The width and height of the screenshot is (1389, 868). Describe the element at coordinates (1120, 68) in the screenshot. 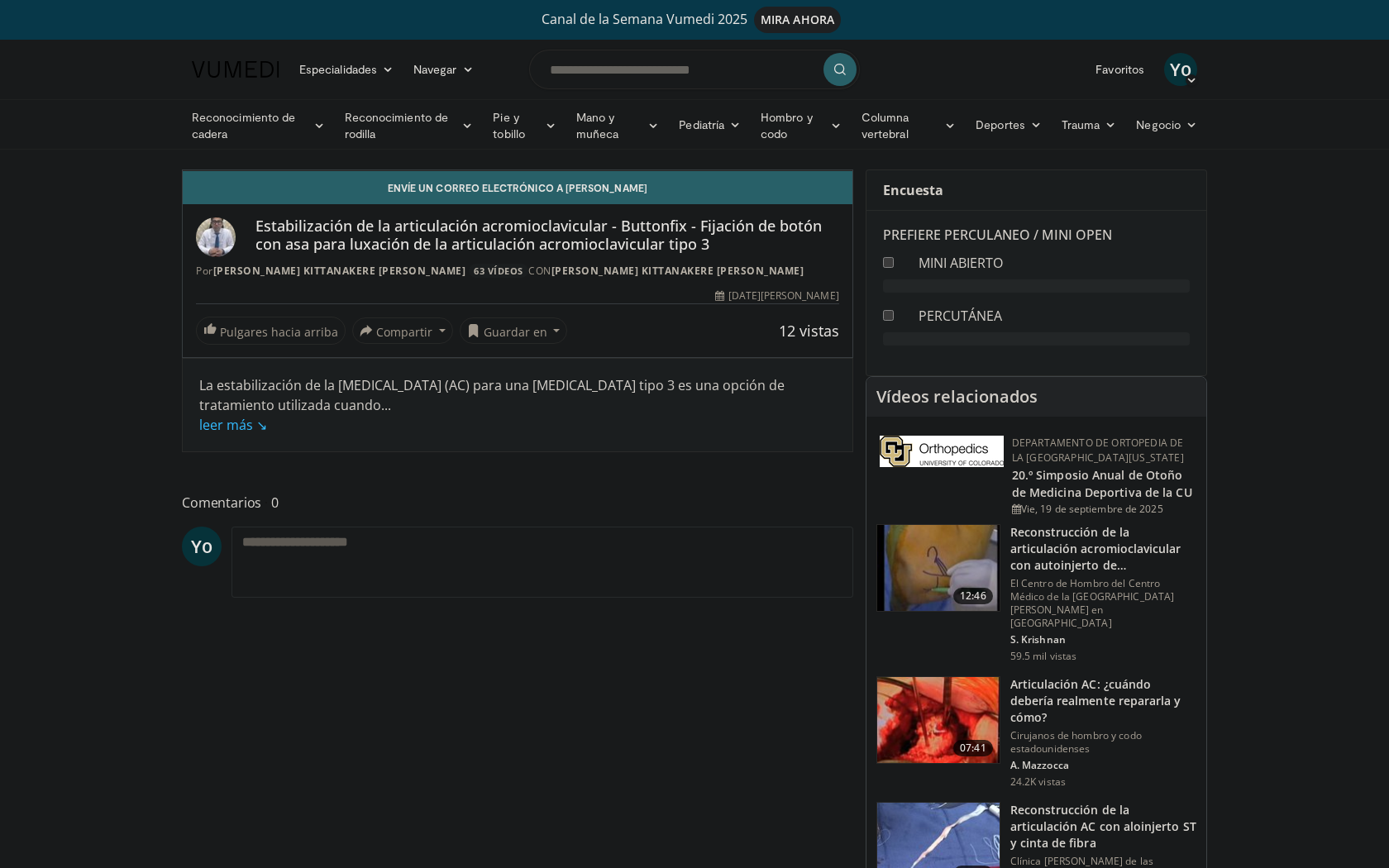

I see `font: Favoritos` at that location.